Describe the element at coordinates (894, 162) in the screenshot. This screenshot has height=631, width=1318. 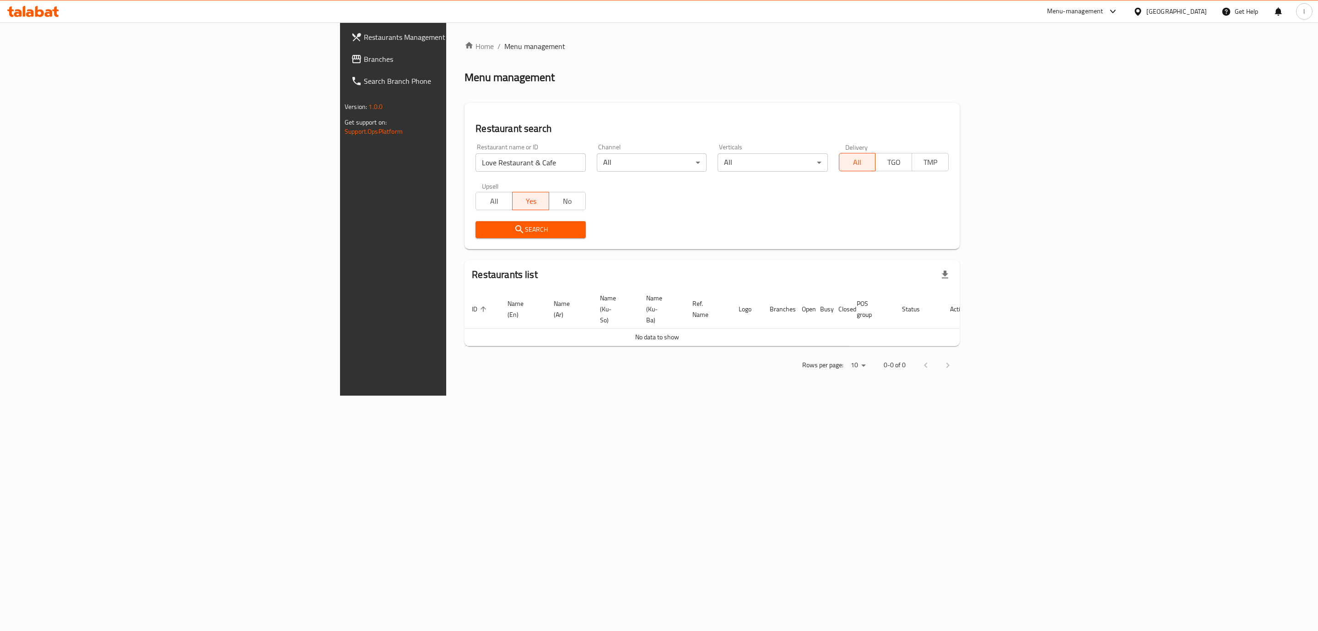
I see `span: TGO` at that location.